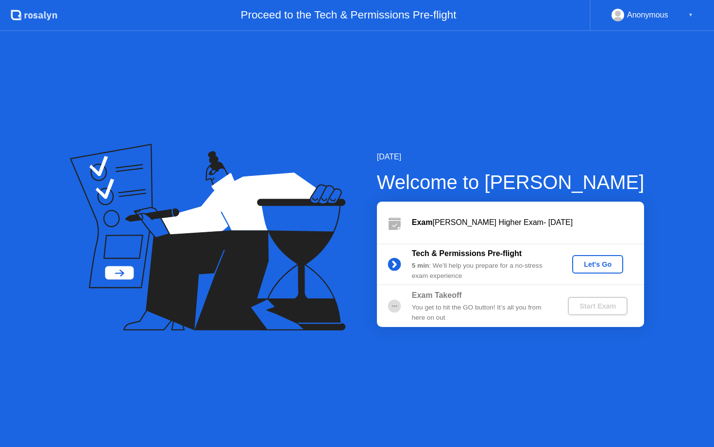 This screenshot has height=447, width=714. I want to click on div: : We’ll help you prepare for a no-stress exam experience, so click(482, 271).